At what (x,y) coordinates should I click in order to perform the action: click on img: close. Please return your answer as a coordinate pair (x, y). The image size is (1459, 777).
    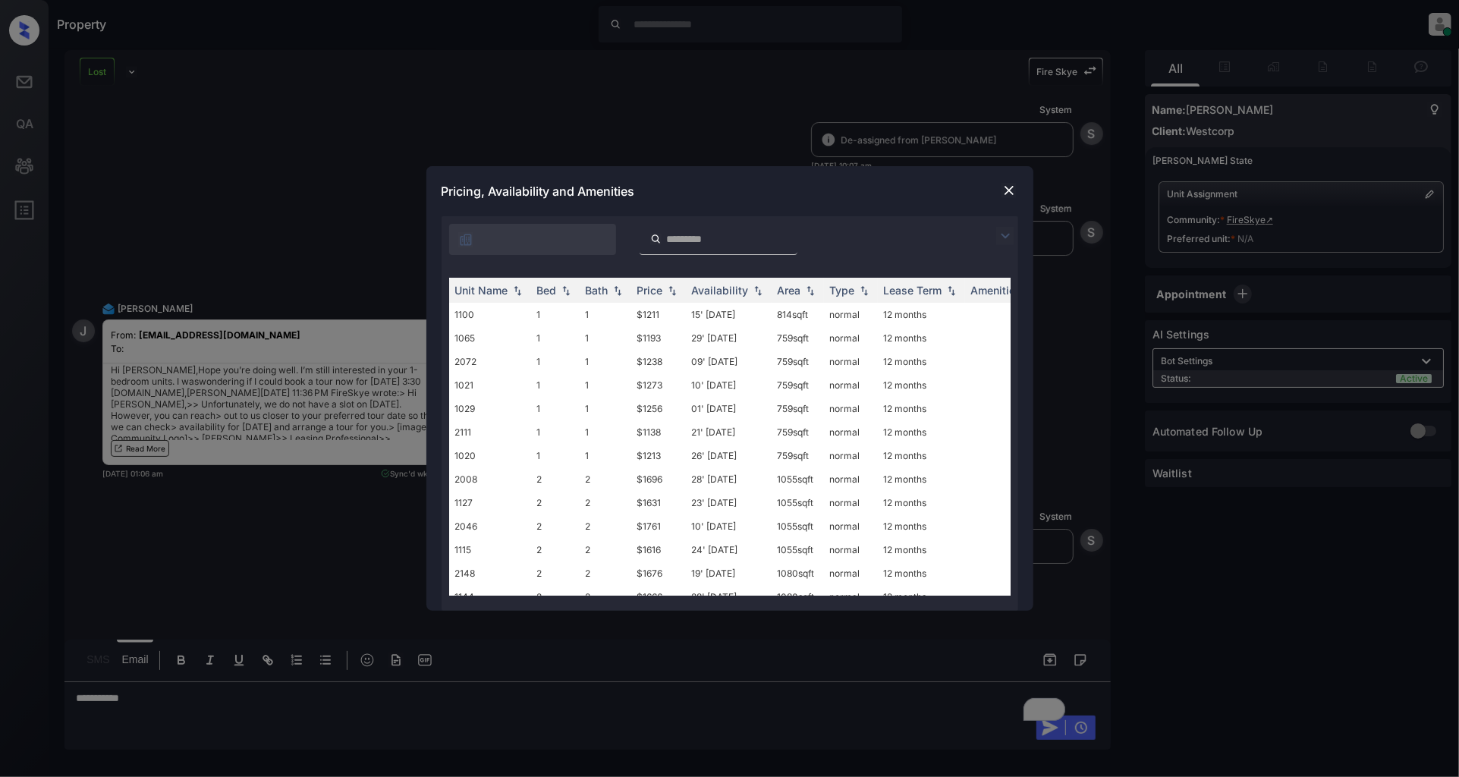
    Looking at the image, I should click on (1009, 190).